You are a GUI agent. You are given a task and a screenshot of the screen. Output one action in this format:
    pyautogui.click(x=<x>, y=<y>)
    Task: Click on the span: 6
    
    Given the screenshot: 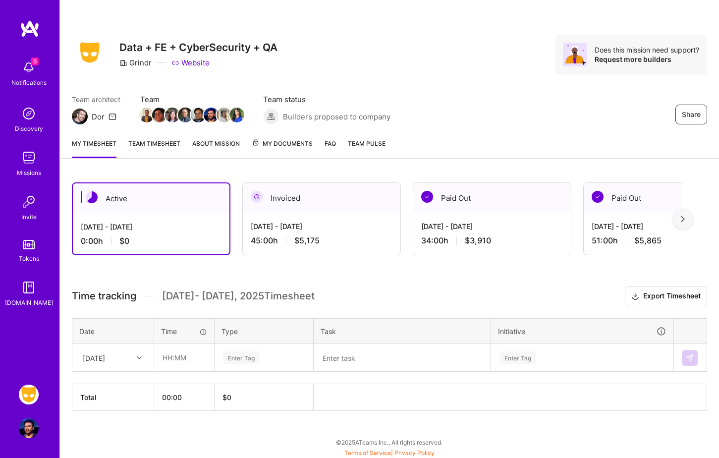 What is the action you would take?
    pyautogui.click(x=35, y=61)
    